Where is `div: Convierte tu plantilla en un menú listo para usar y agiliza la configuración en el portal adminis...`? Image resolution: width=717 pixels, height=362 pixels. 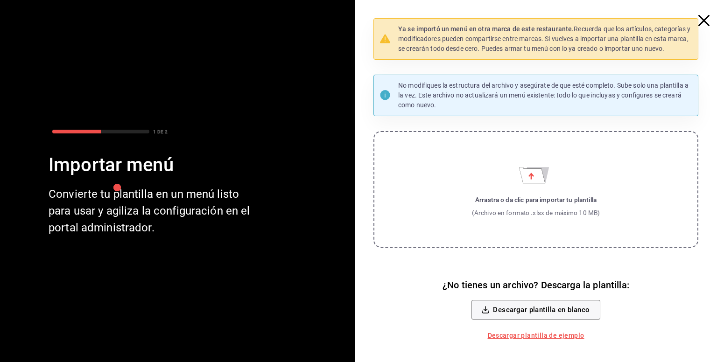
div: Convierte tu plantilla en un menú listo para usar y agiliza la configuración en el portal adminis... is located at coordinates (153, 211).